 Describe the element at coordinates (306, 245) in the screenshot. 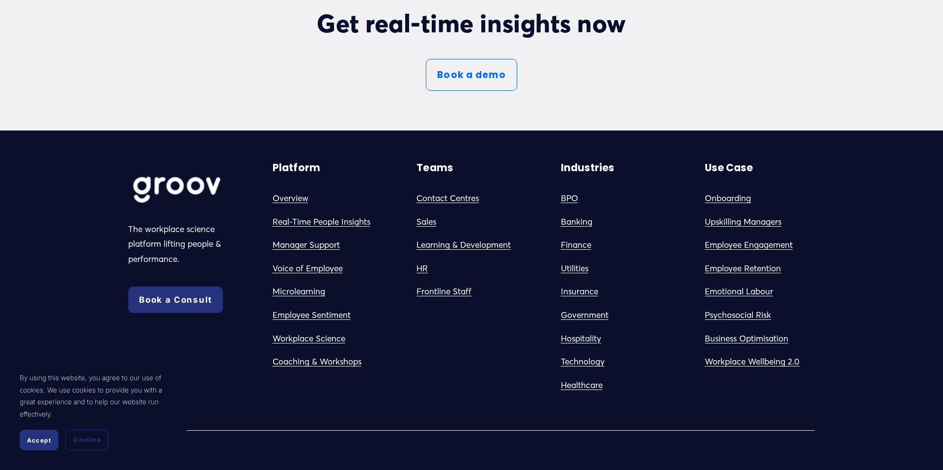

I see `a: Manager Support` at that location.